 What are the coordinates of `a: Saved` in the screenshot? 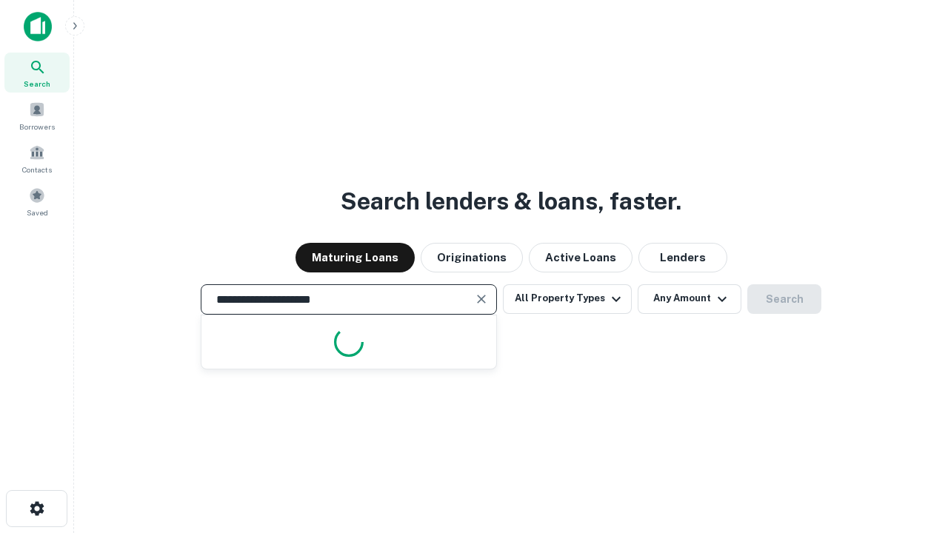 It's located at (37, 201).